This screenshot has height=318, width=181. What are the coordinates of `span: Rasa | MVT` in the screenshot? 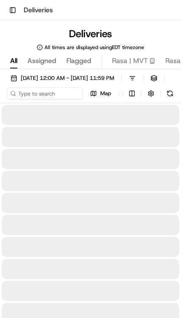 It's located at (130, 61).